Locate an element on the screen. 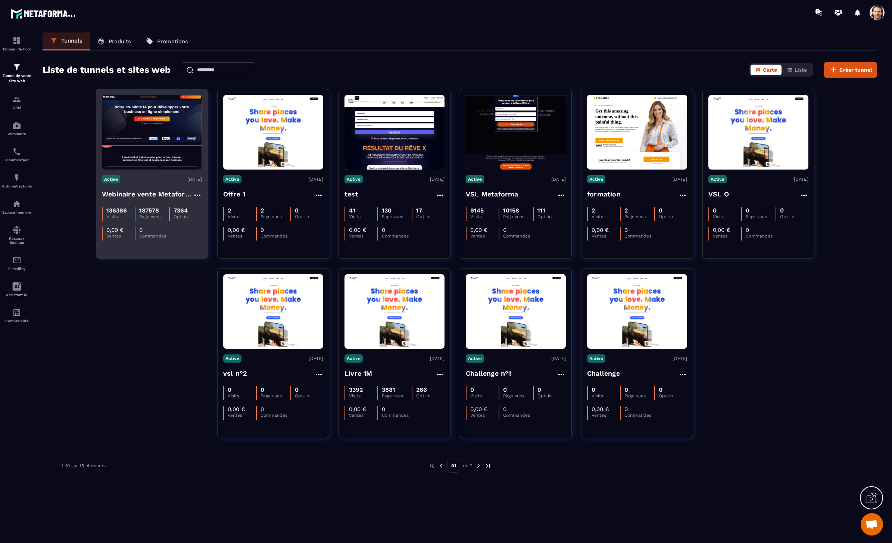 The width and height of the screenshot is (892, 543). a: Produits is located at coordinates (114, 41).